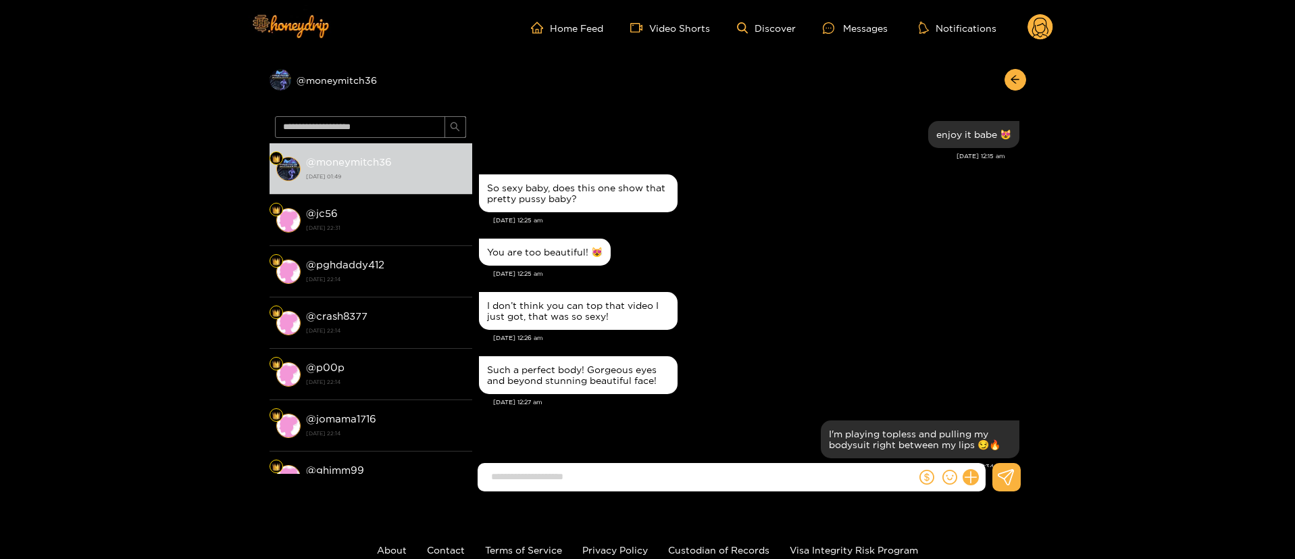  Describe the element at coordinates (322, 213) in the screenshot. I see `strong: @ jc56` at that location.